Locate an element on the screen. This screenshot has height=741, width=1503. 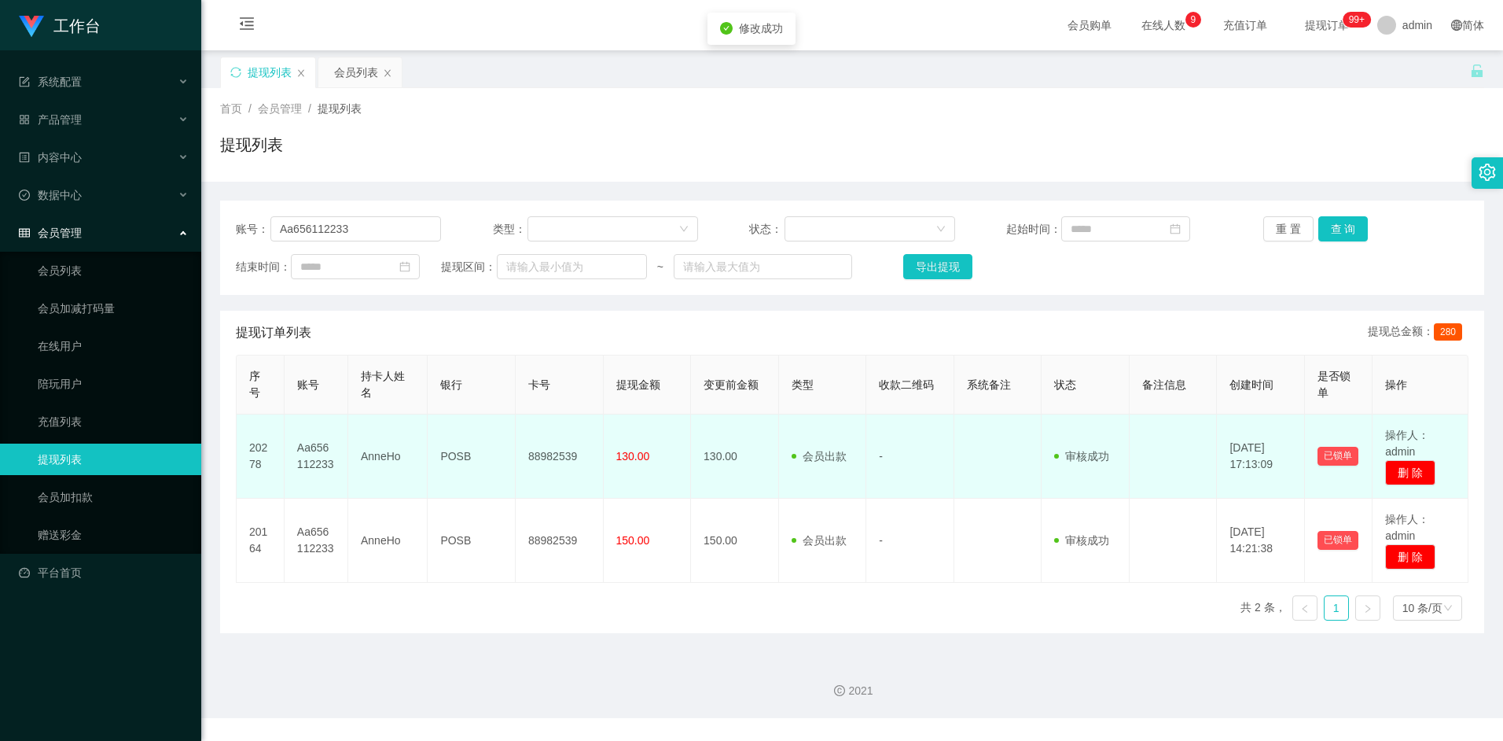
input: 请输入 is located at coordinates (355, 229).